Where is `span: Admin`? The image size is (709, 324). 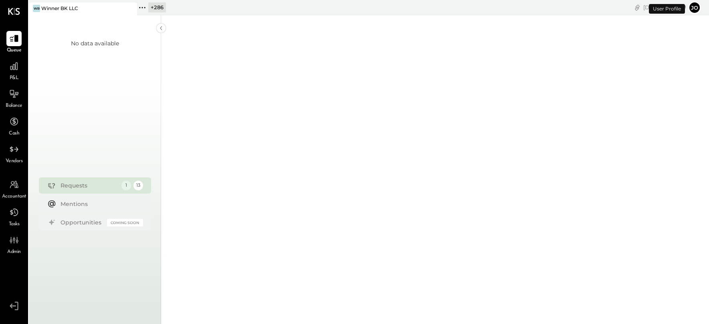 span: Admin is located at coordinates (14, 252).